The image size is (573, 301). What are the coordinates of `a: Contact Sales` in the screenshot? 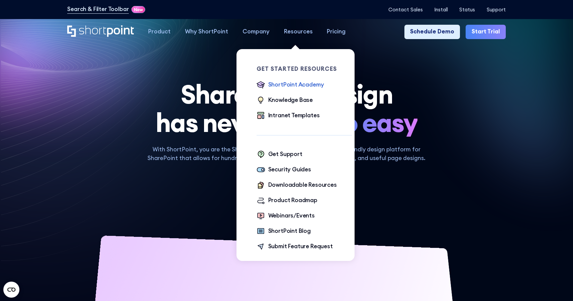 It's located at (405, 9).